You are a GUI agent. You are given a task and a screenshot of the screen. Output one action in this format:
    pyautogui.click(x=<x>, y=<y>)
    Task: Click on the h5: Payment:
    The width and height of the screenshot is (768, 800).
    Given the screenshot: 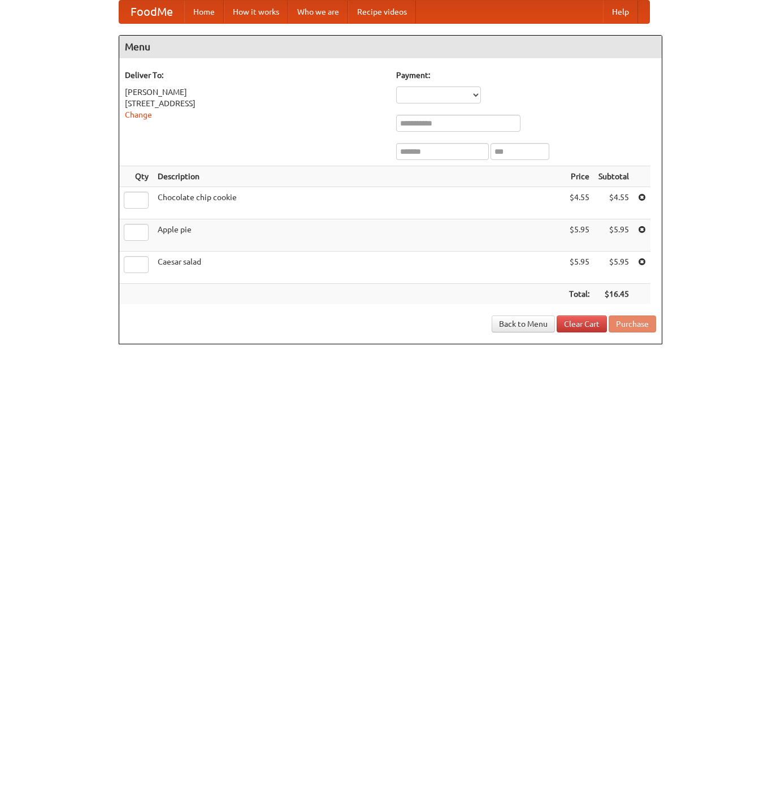 What is the action you would take?
    pyautogui.click(x=526, y=75)
    